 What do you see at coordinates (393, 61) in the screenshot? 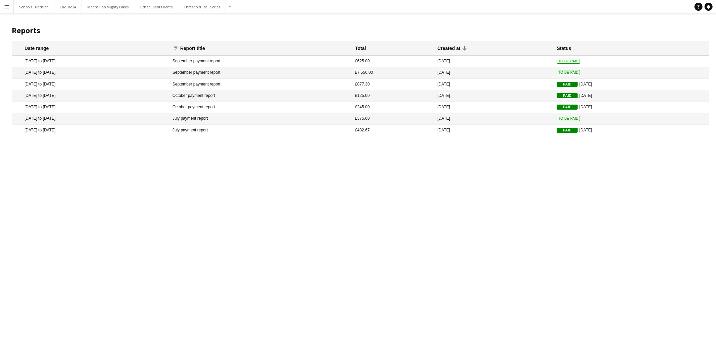
I see `mat-cell: £625.00` at bounding box center [393, 61].